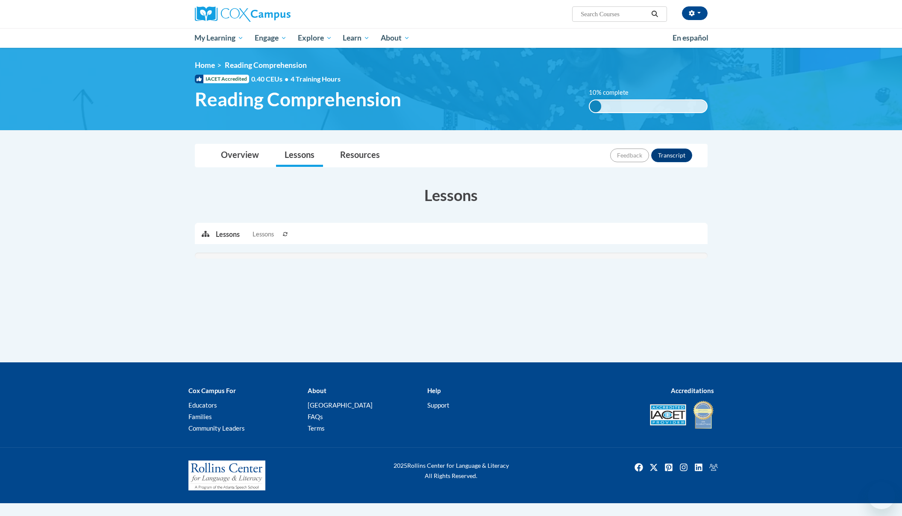 The height and width of the screenshot is (516, 902). What do you see at coordinates (317, 391) in the screenshot?
I see `b: About` at bounding box center [317, 391].